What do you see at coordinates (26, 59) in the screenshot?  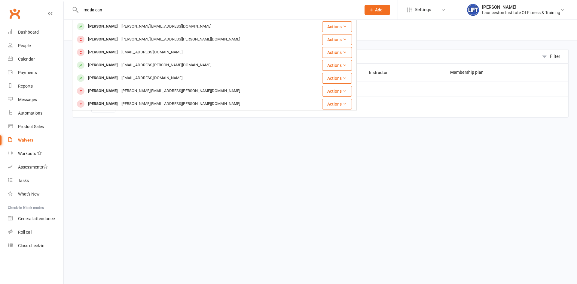 I see `div: Calendar` at bounding box center [26, 59].